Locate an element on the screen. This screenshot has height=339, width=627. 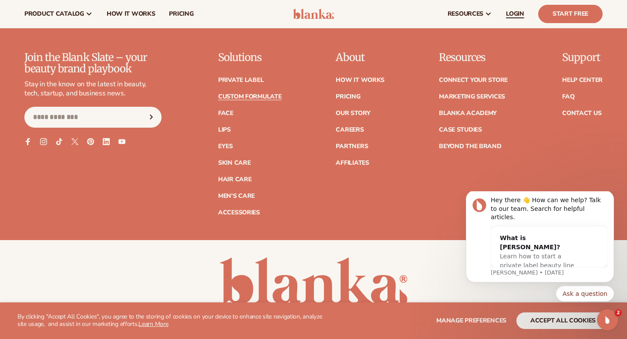
div: Quick reply options is located at coordinates (87, 102).